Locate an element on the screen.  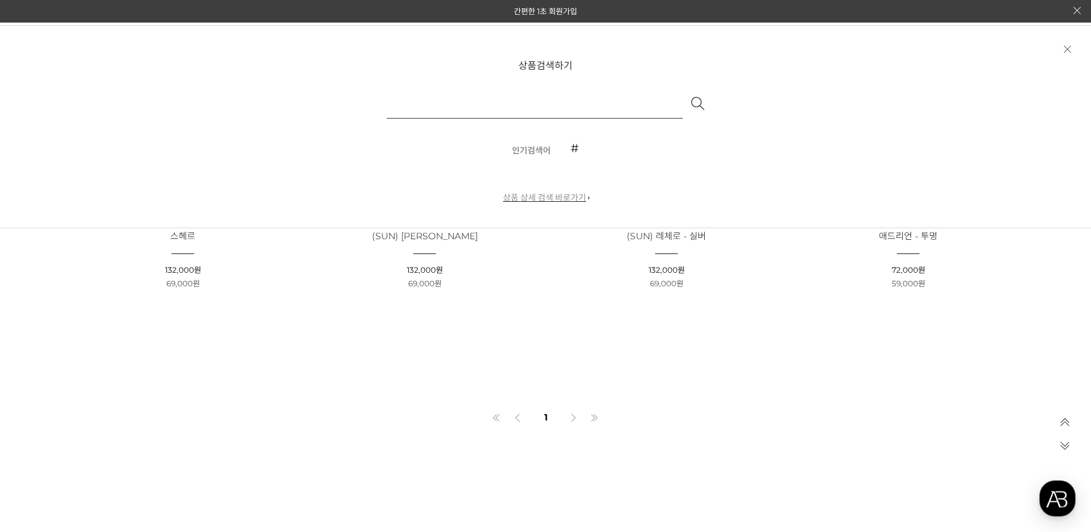
h2: 상품검색하기 is located at coordinates (545, 64).